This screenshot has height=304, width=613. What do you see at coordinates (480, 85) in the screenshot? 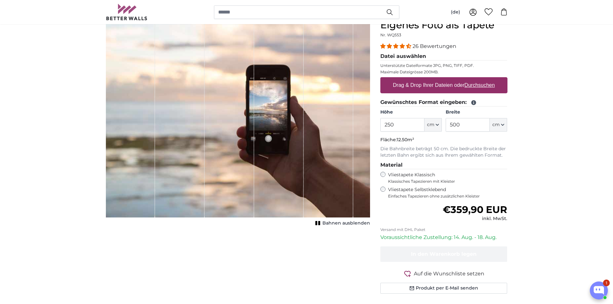
I see `u: Durchsuchen` at bounding box center [480, 85].